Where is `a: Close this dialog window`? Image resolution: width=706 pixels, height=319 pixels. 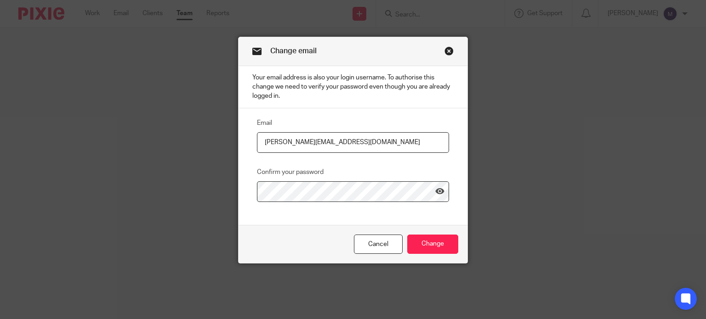
a: Close this dialog window is located at coordinates (449, 52).